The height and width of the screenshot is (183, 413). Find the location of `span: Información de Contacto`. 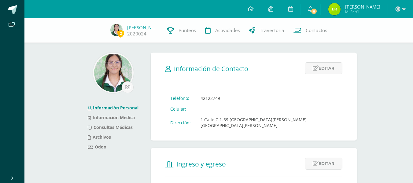

span: Información de Contacto is located at coordinates (211, 69).